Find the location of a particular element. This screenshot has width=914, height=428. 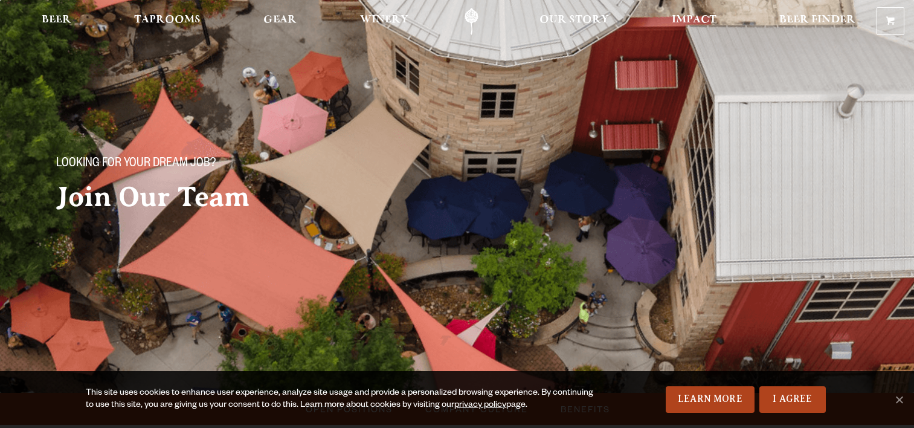

a: Learn More is located at coordinates (710, 399).